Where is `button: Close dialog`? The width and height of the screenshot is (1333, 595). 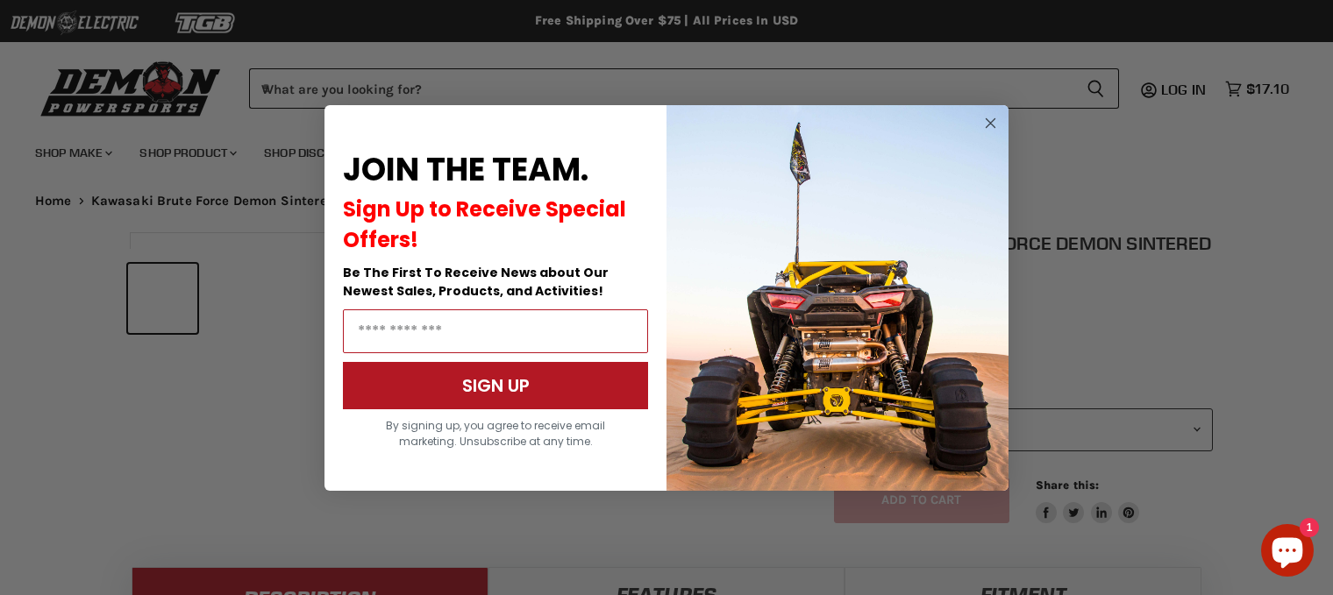
button: Close dialog is located at coordinates (990, 123).